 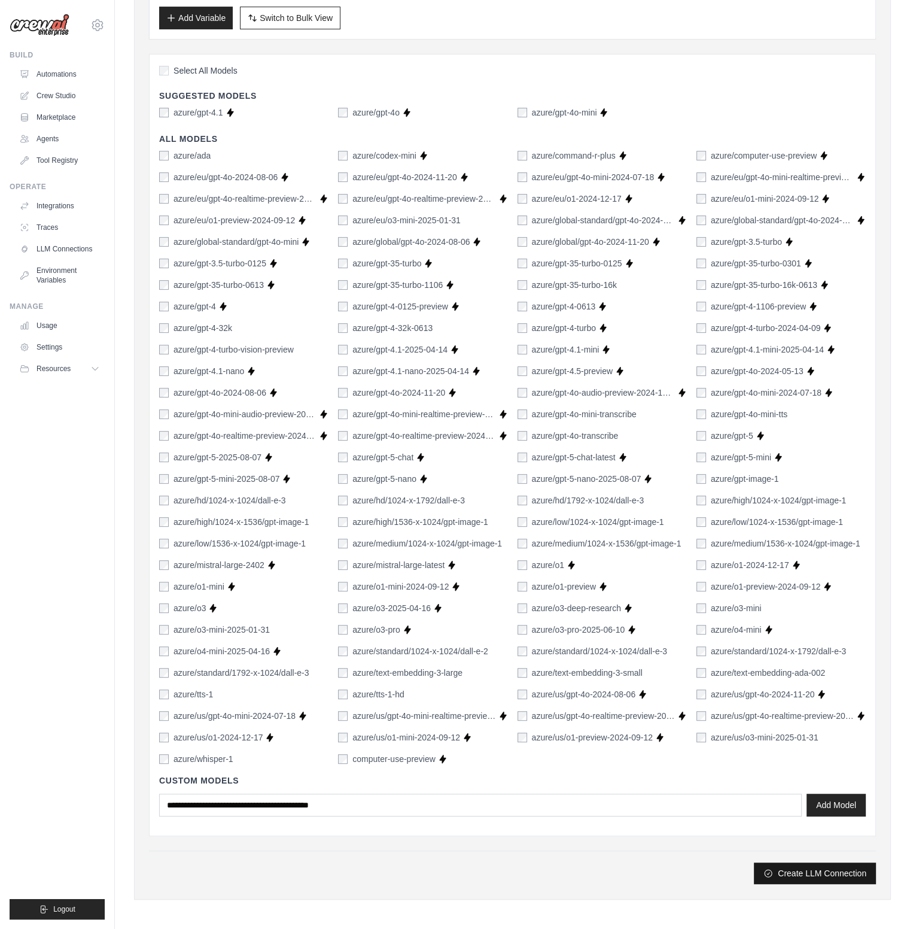 What do you see at coordinates (343, 457) in the screenshot?
I see `input: azure/gpt-5-chat` at bounding box center [343, 457].